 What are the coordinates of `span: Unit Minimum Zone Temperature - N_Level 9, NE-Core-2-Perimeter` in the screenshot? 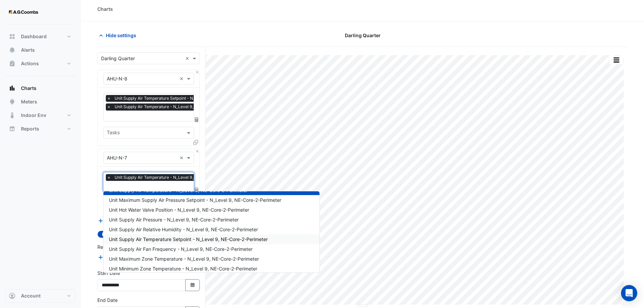 It's located at (183, 268).